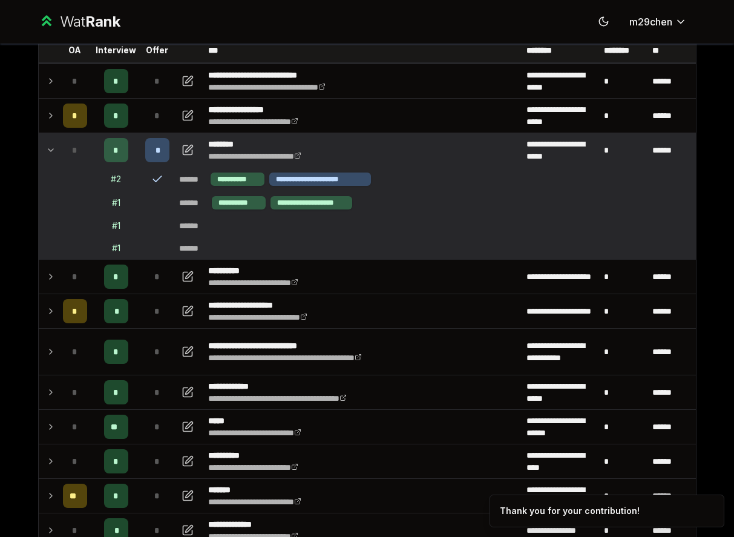 This screenshot has height=537, width=734. I want to click on span: Rank, so click(103, 21).